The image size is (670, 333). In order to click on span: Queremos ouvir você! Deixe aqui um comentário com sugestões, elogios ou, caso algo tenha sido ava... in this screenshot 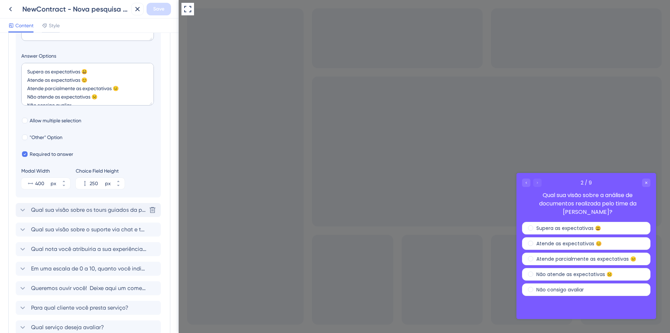, I will do `click(89, 288)`.